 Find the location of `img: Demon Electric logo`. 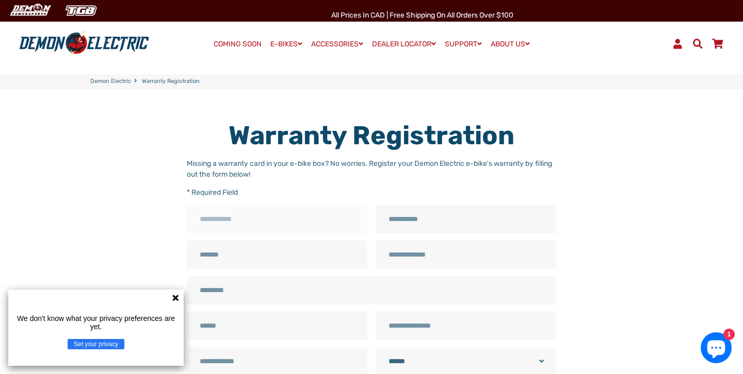

img: Demon Electric logo is located at coordinates (84, 44).